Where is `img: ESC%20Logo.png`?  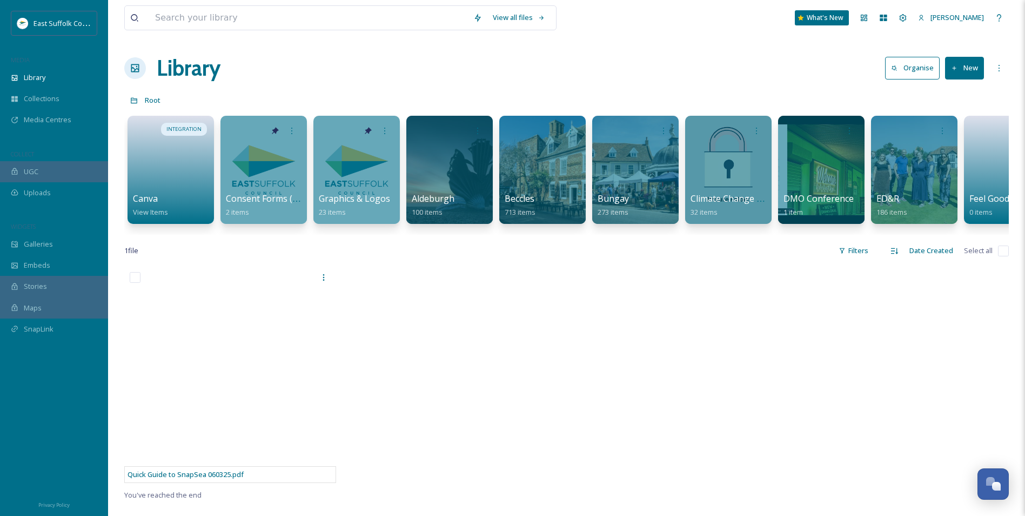 img: ESC%20Logo.png is located at coordinates (23, 23).